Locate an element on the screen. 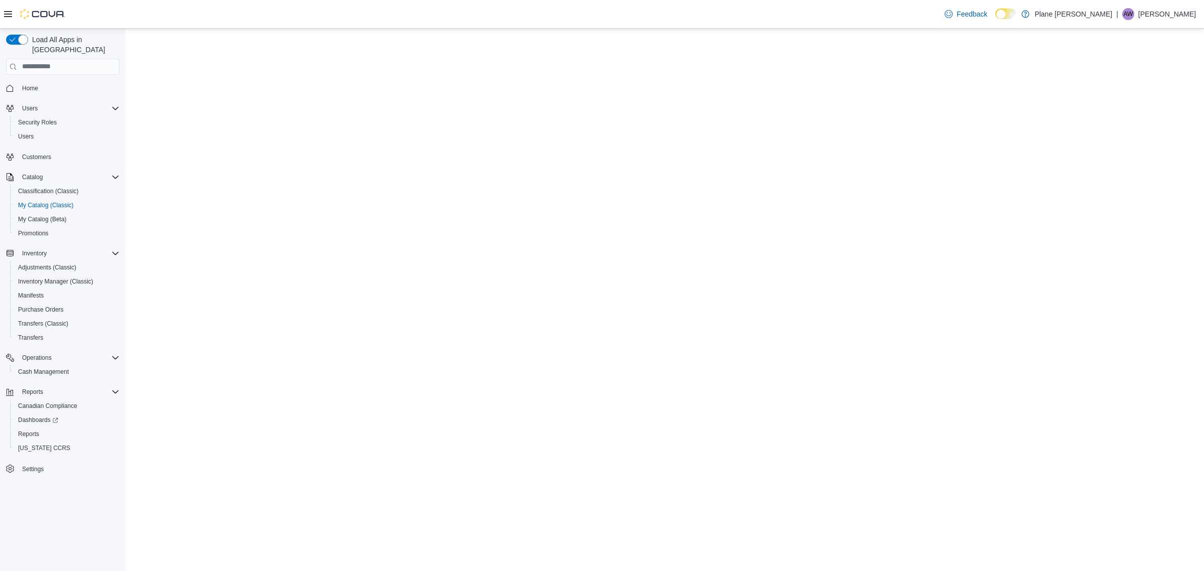 This screenshot has width=1204, height=571. nav: Complex example is located at coordinates (63, 290).